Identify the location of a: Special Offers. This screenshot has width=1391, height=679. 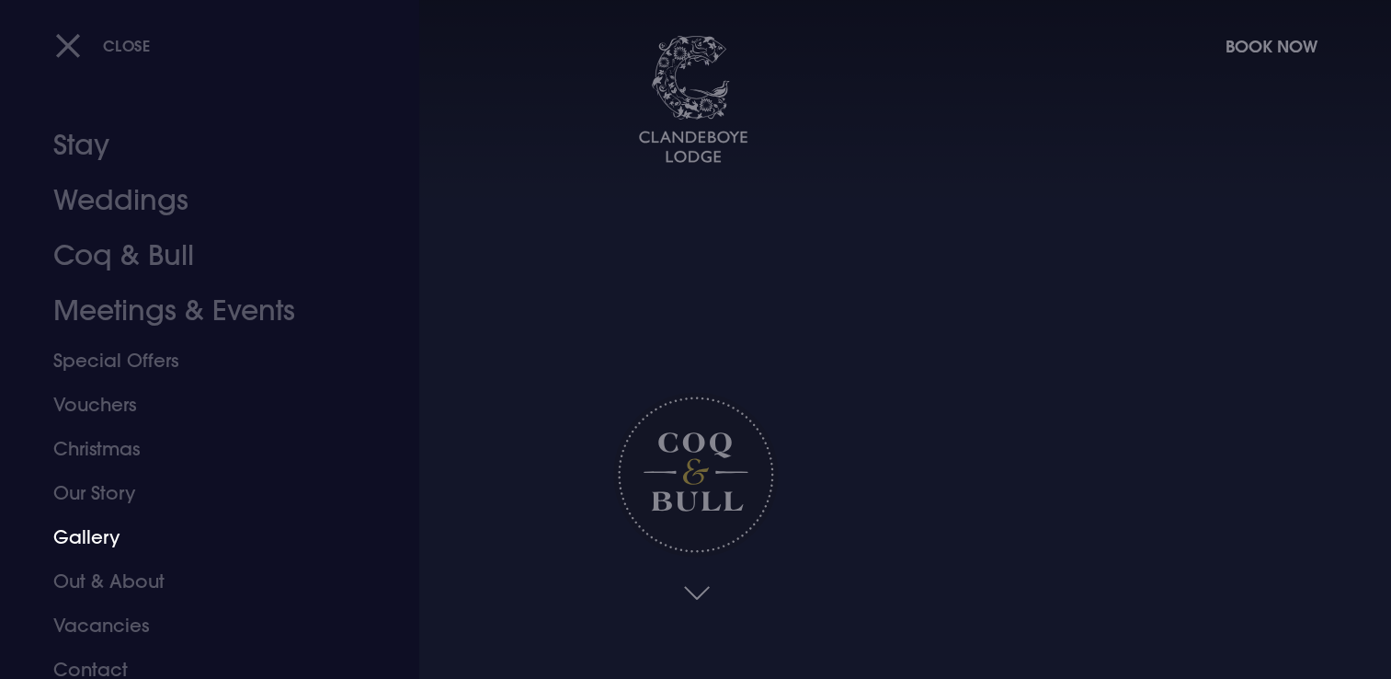
(199, 360).